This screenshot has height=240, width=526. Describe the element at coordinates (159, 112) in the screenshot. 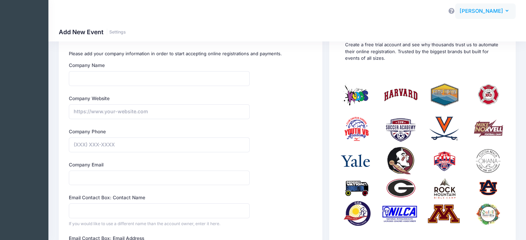

I see `input: https://www.your-website.com` at that location.